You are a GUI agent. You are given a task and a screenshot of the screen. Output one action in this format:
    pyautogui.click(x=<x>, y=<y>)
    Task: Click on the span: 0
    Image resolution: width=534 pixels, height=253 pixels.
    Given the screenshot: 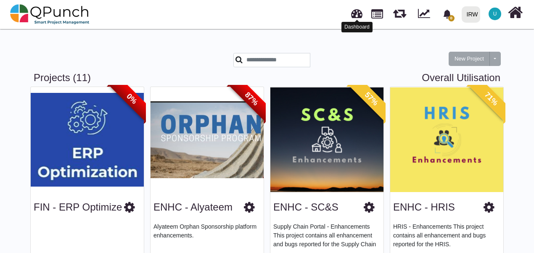 What is the action you would take?
    pyautogui.click(x=451, y=18)
    